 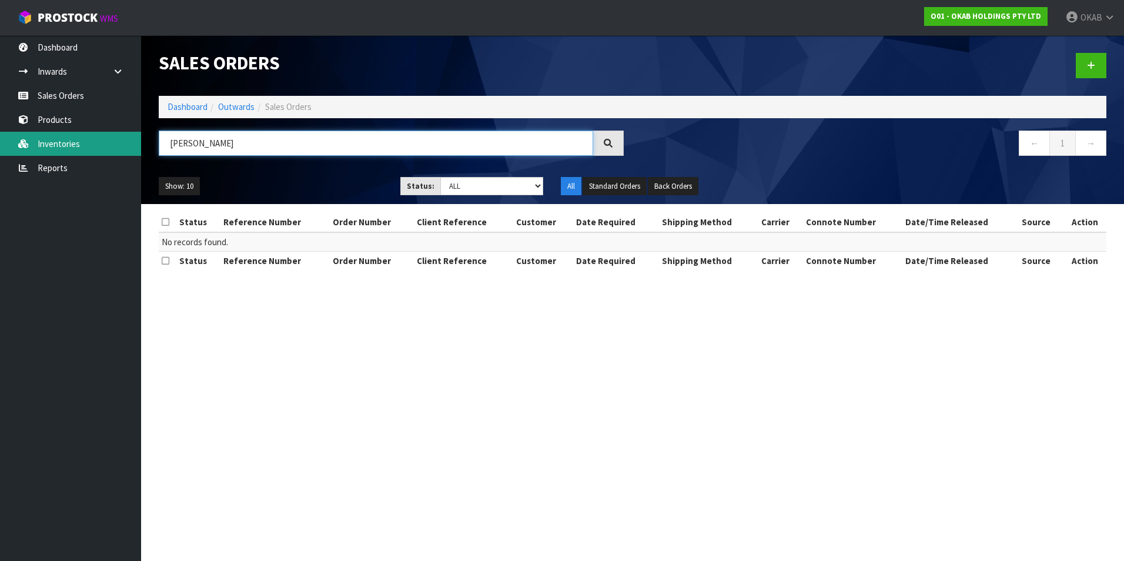 What do you see at coordinates (109, 18) in the screenshot?
I see `small: WMS` at bounding box center [109, 18].